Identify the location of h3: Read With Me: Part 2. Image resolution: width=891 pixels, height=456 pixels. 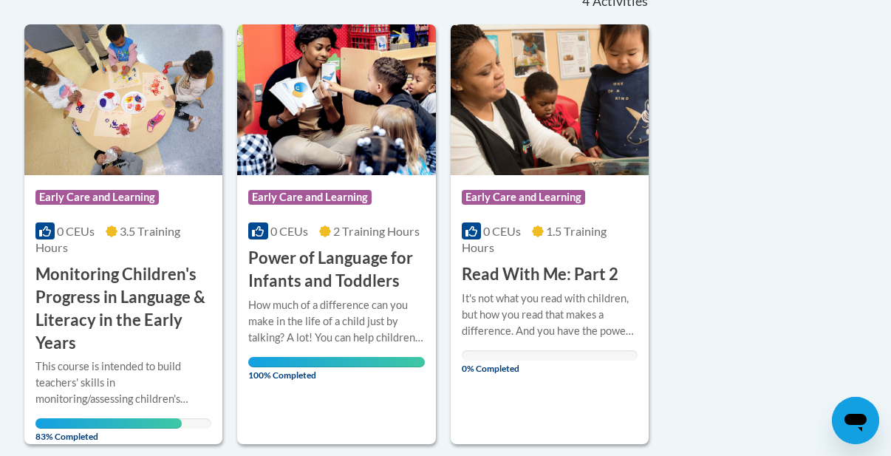
(540, 274).